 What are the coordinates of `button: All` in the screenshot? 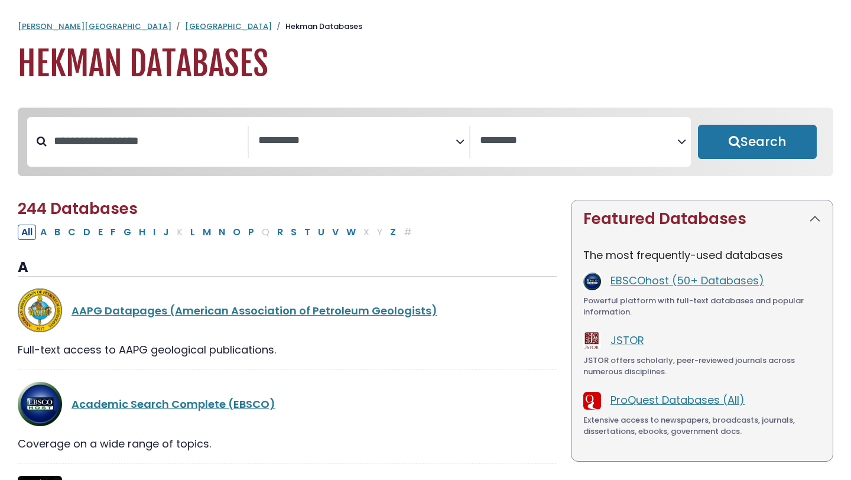 It's located at (27, 232).